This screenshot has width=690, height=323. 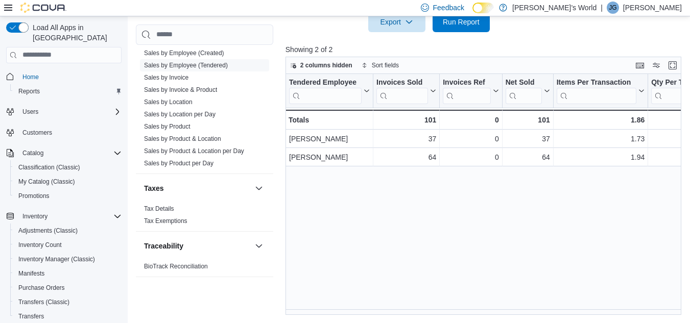 What do you see at coordinates (656, 65) in the screenshot?
I see `button: Display options` at bounding box center [656, 65].